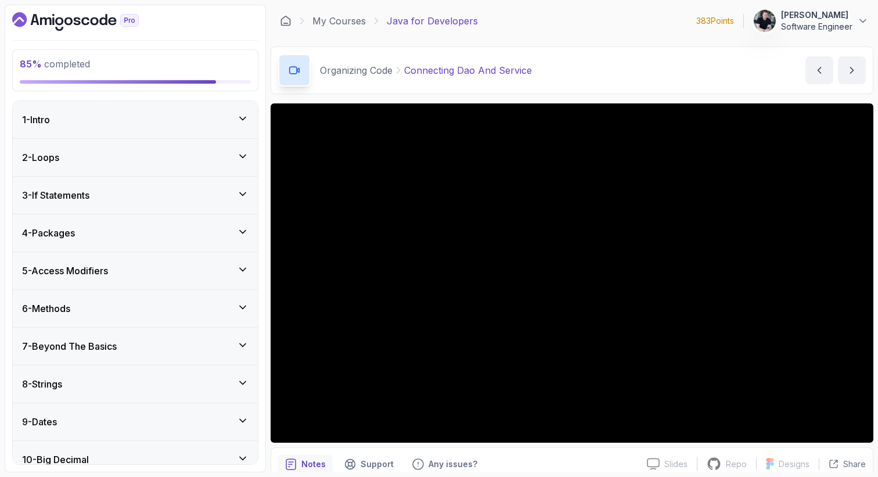 This screenshot has height=477, width=878. Describe the element at coordinates (135, 233) in the screenshot. I see `button: 4-Packages` at that location.